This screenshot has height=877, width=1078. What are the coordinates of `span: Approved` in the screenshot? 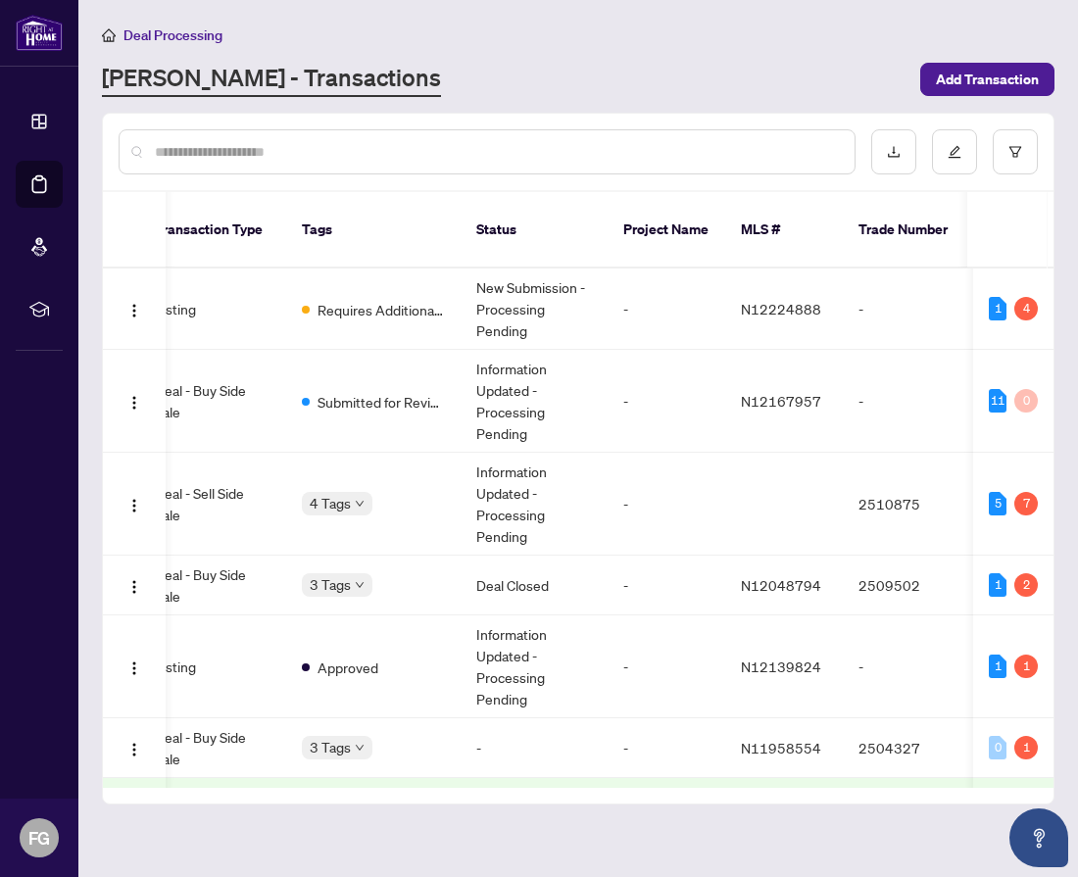 It's located at (348, 667).